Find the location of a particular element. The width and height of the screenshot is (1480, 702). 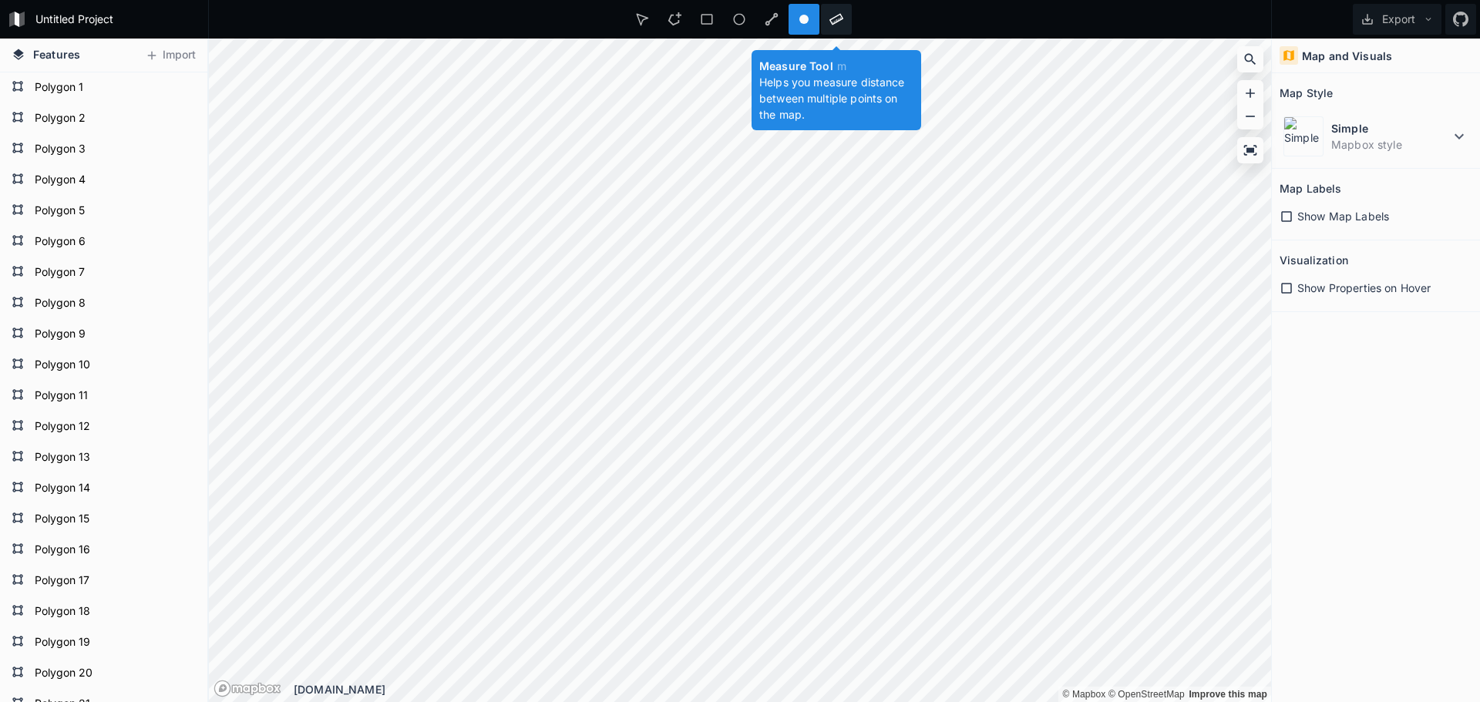

dd: Mapbox style is located at coordinates (1391, 144).